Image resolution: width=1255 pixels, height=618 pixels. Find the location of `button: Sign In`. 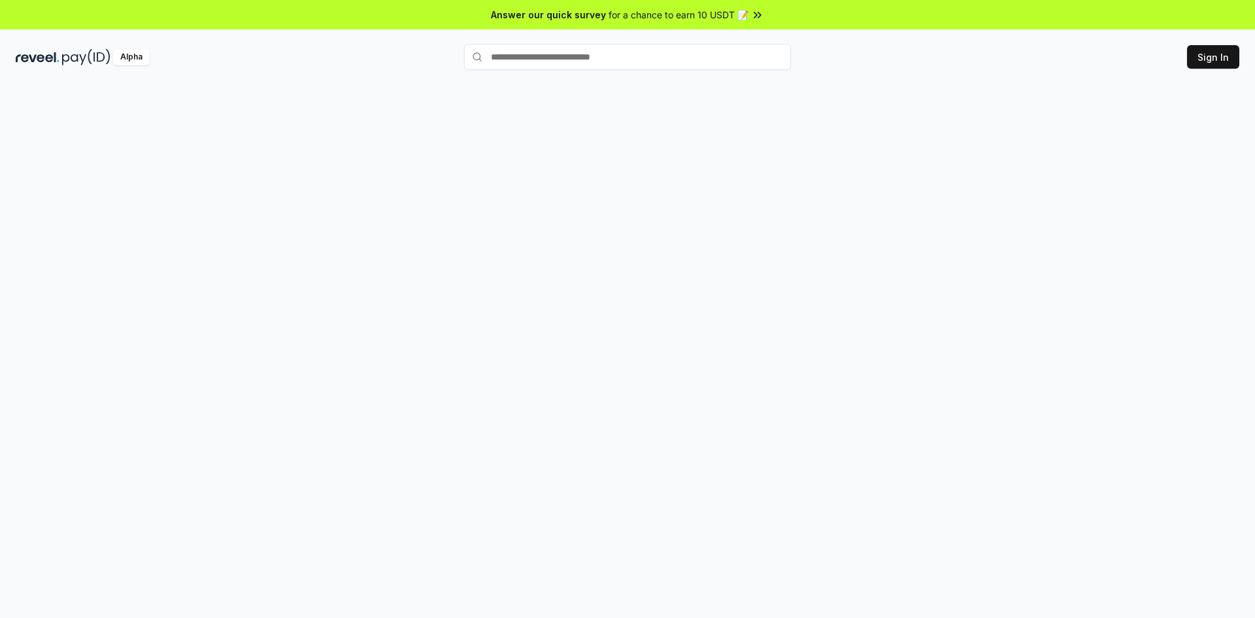

button: Sign In is located at coordinates (1213, 57).